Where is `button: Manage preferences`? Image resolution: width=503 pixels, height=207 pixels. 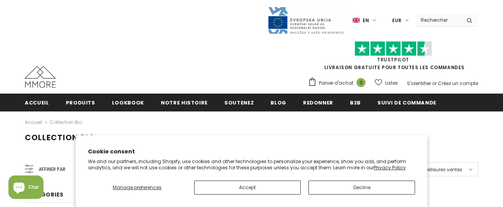
button: Manage preferences is located at coordinates (137, 187).